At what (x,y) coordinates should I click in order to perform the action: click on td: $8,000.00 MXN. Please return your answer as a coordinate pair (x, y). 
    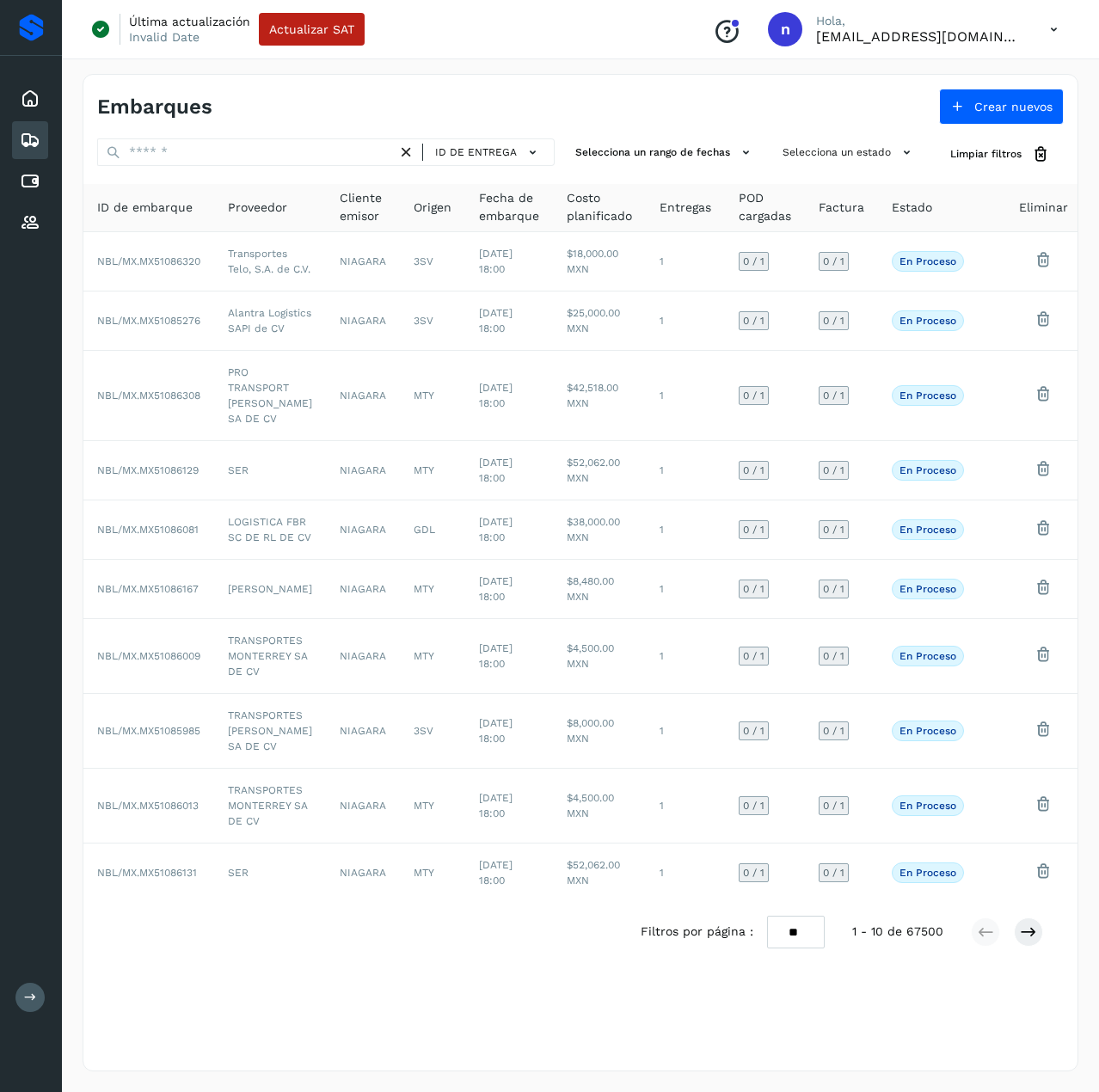
    Looking at the image, I should click on (600, 731).